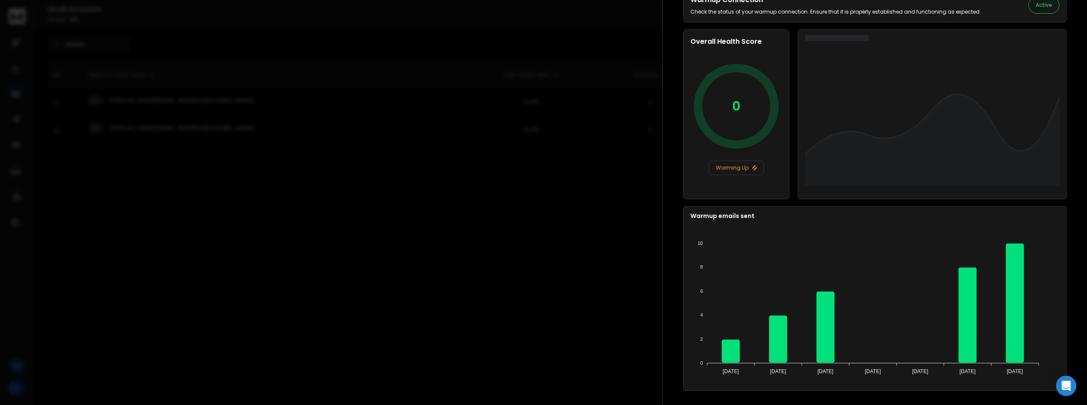 This screenshot has height=405, width=1087. I want to click on tspan: 4, so click(702, 315).